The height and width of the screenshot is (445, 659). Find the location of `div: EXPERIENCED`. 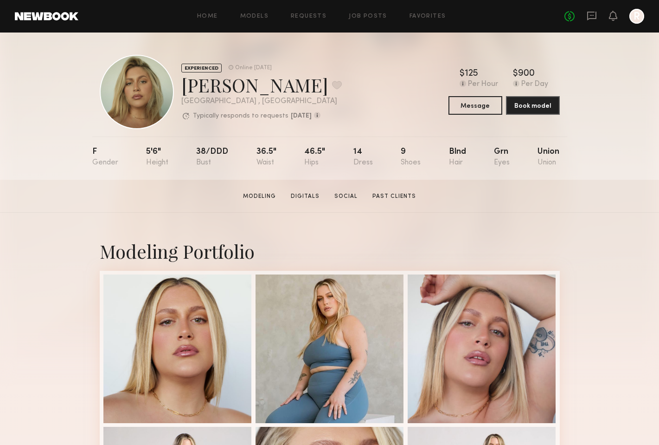

div: EXPERIENCED is located at coordinates (201, 68).